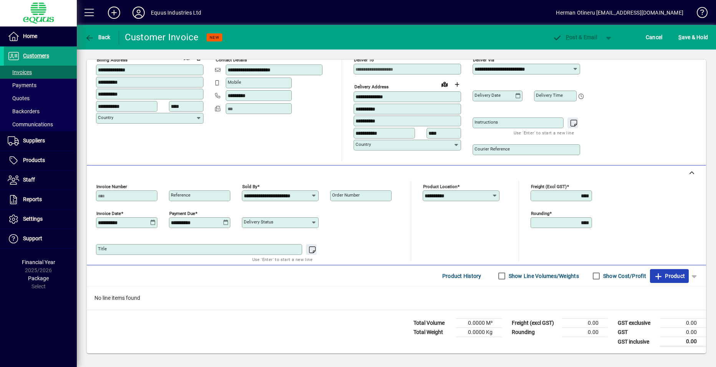  Describe the element at coordinates (433, 332) in the screenshot. I see `td: Total Weight` at that location.